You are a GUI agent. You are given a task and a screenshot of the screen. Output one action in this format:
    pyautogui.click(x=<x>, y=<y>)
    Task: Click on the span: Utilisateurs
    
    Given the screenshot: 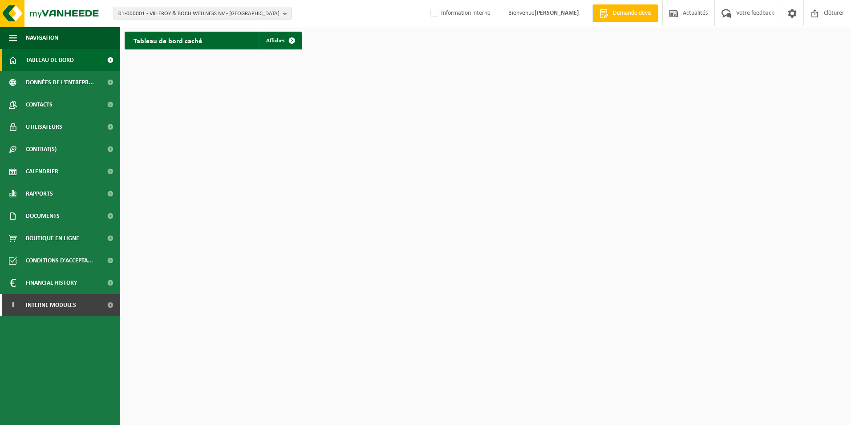 What is the action you would take?
    pyautogui.click(x=44, y=127)
    